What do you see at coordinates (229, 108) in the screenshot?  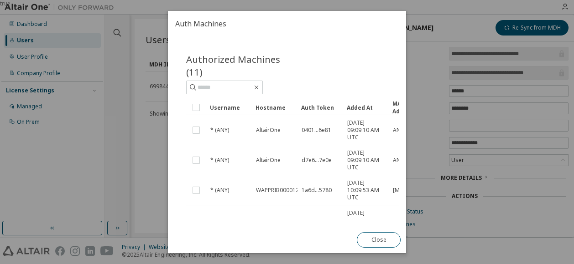 I see `div: Username` at bounding box center [229, 108].